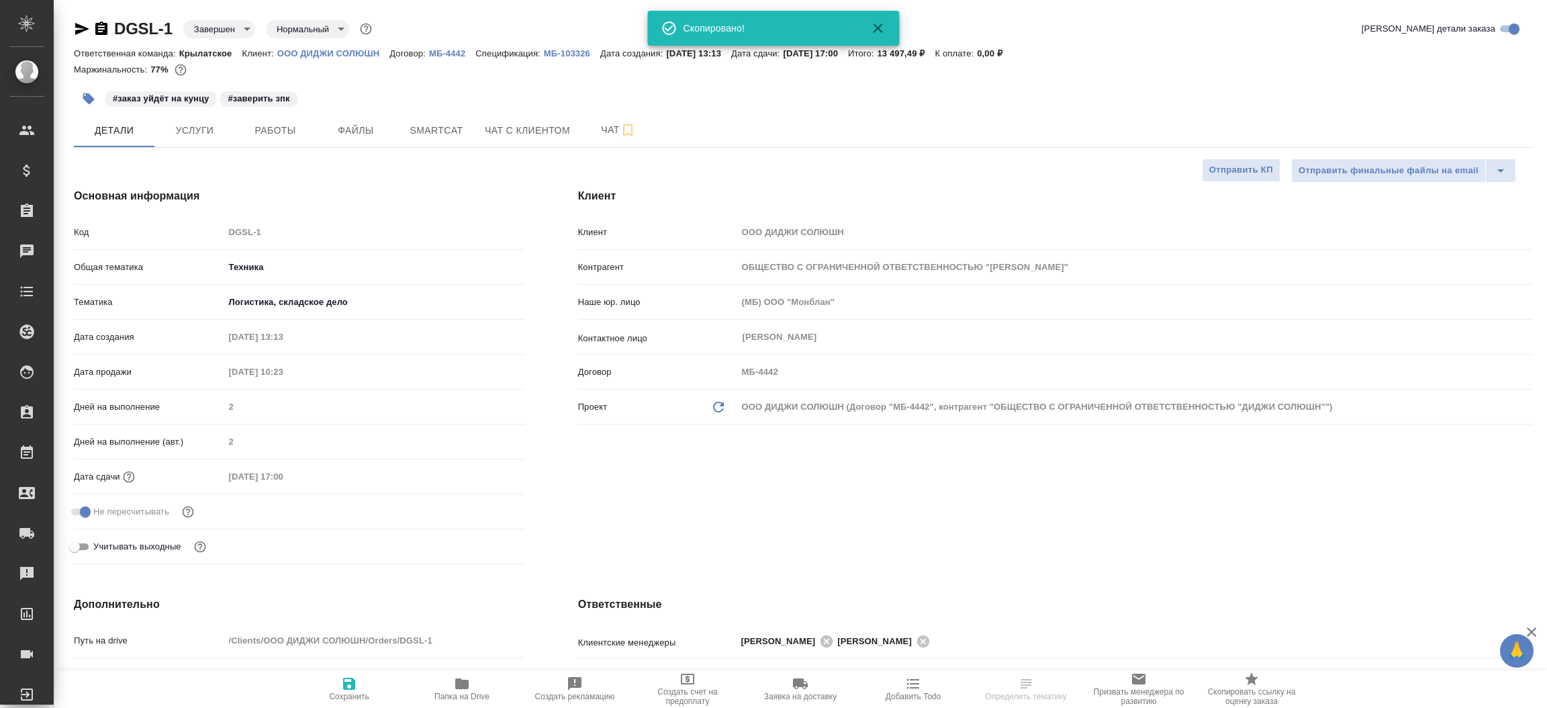  Describe the element at coordinates (195, 130) in the screenshot. I see `span: Услуги` at that location.